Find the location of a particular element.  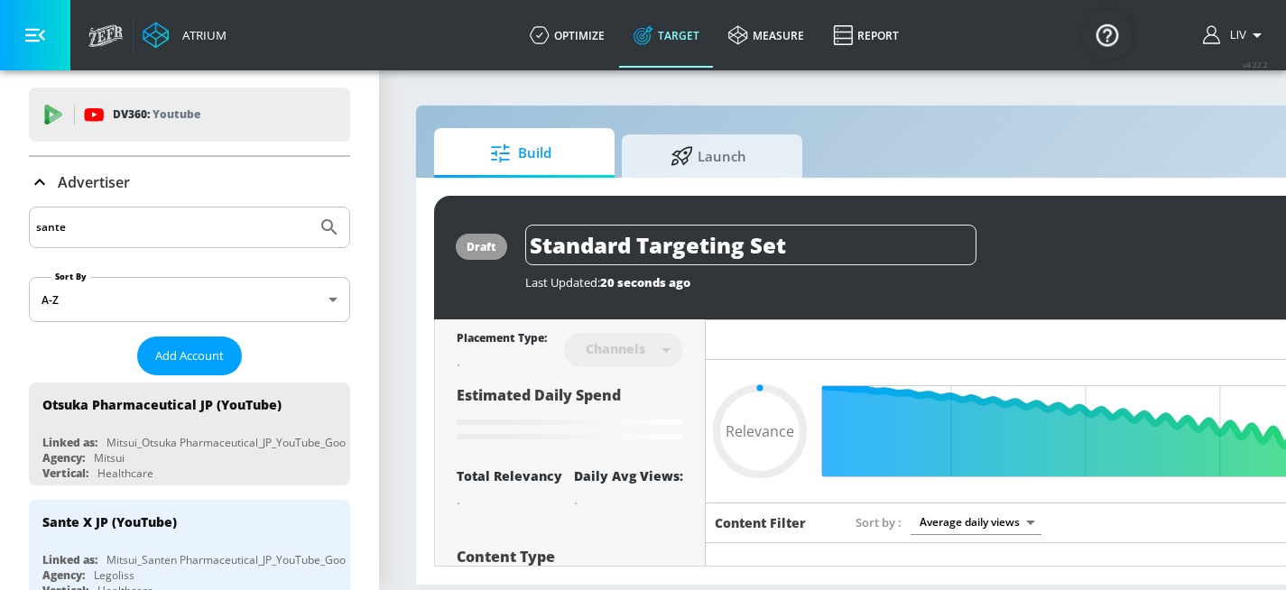

div: Average daily views is located at coordinates (975, 521).